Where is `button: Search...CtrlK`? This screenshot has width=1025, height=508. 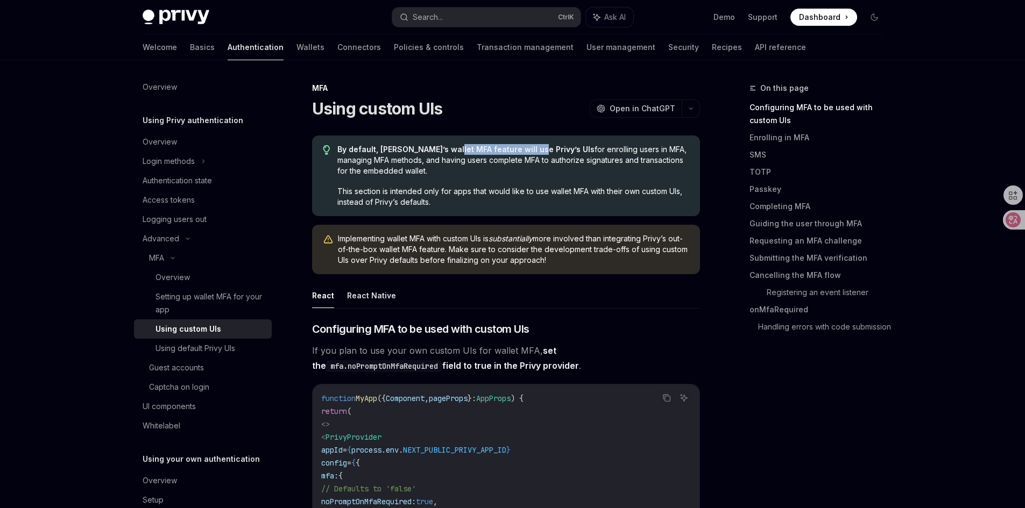 button: Search...CtrlK is located at coordinates (486, 17).